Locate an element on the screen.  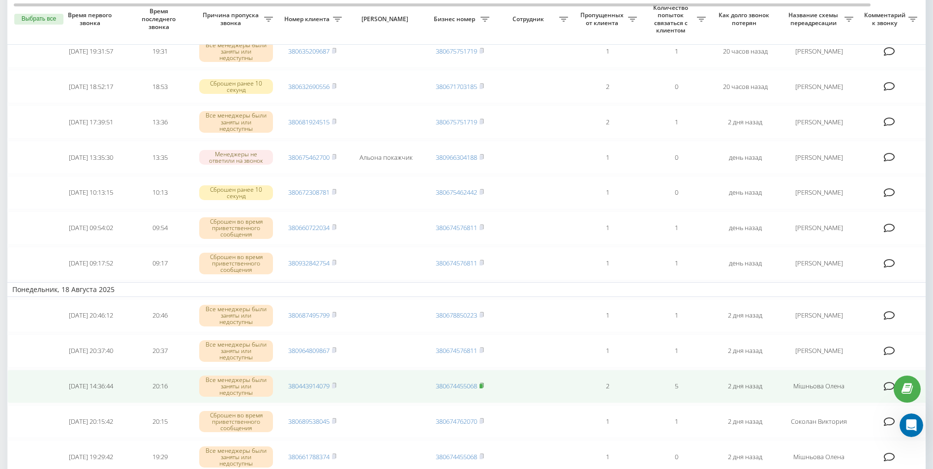
td: 13:36 is located at coordinates (160, 122).